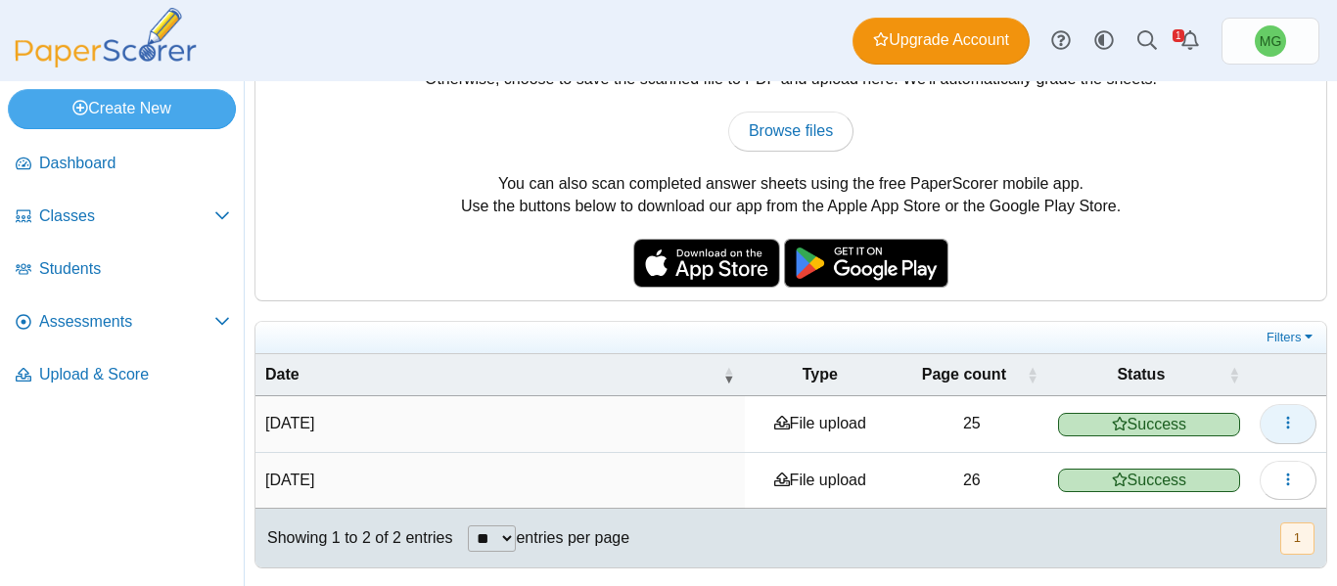 This screenshot has height=586, width=1337. Describe the element at coordinates (791, 160) in the screenshot. I see `div: You can scan completed answer sheets using any standard scanner. If your scanner supports email, ...` at that location.